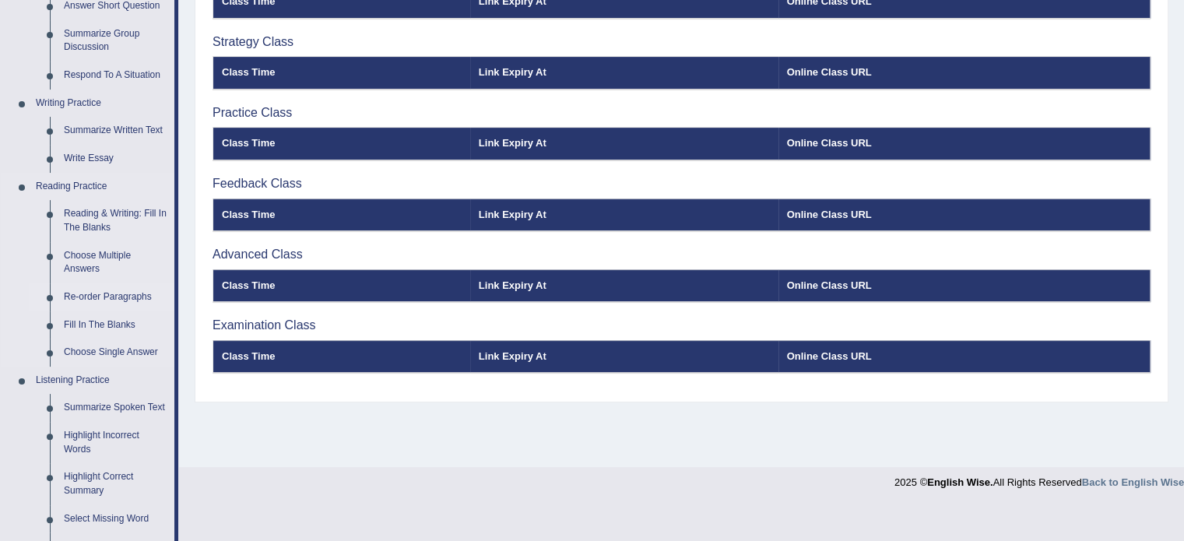 The image size is (1184, 541). I want to click on h3: Examination Class, so click(681, 325).